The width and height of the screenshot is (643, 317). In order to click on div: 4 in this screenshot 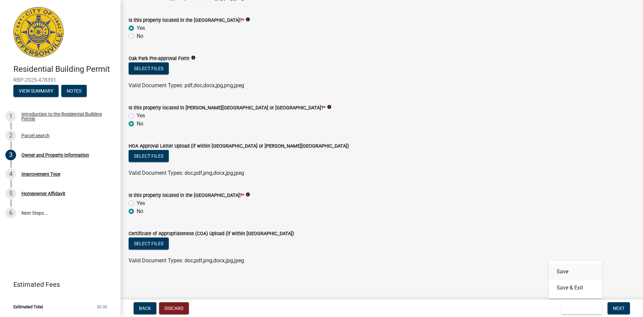, I will do `click(11, 174)`.